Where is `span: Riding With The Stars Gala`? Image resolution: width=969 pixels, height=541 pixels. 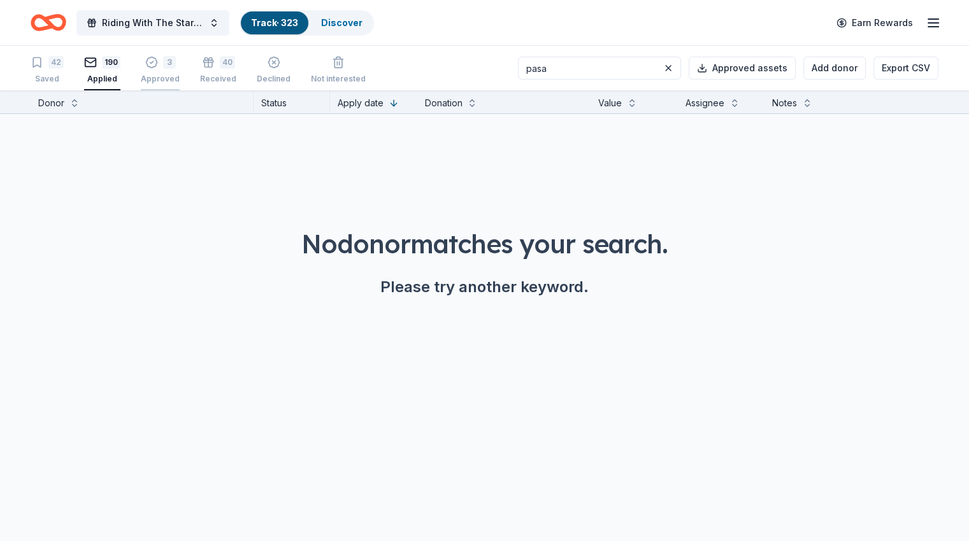 span: Riding With The Stars Gala is located at coordinates (153, 23).